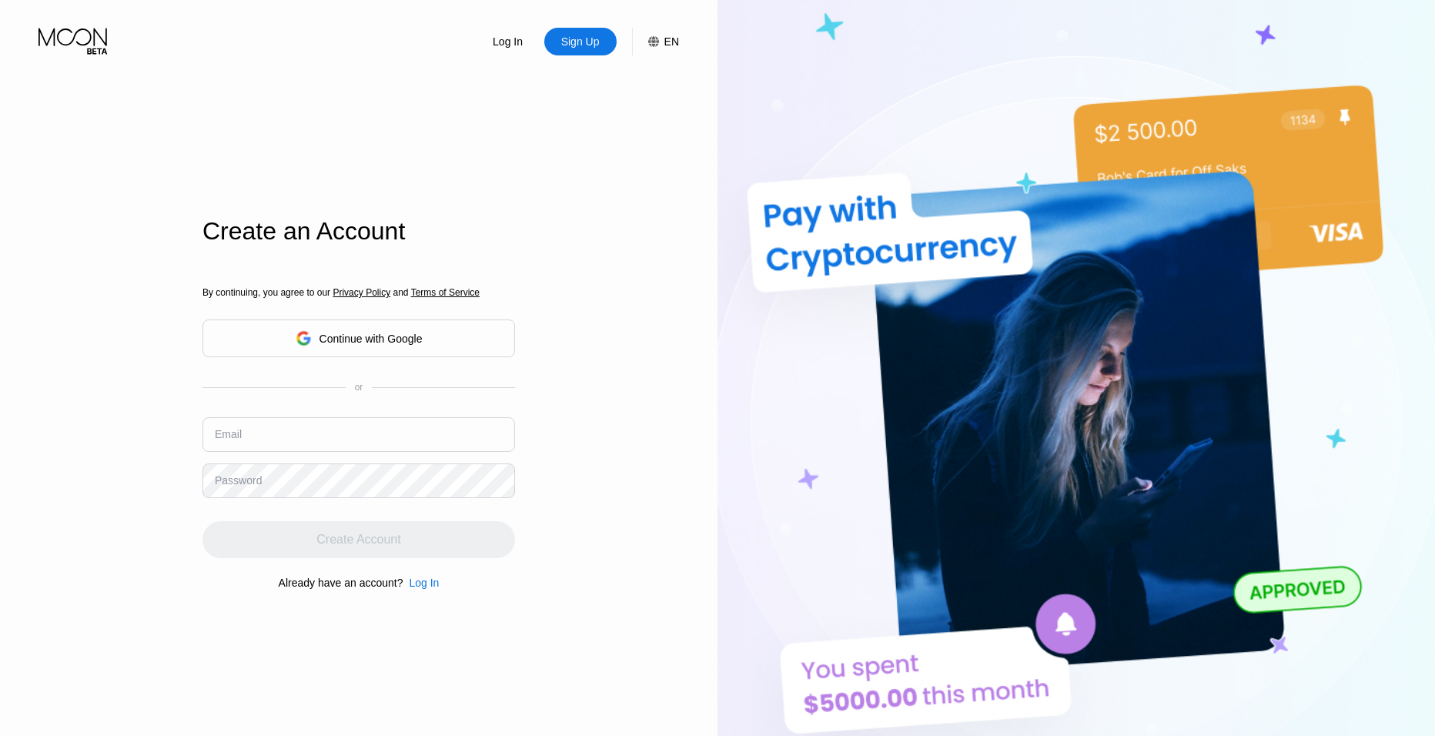  I want to click on div: or, so click(359, 387).